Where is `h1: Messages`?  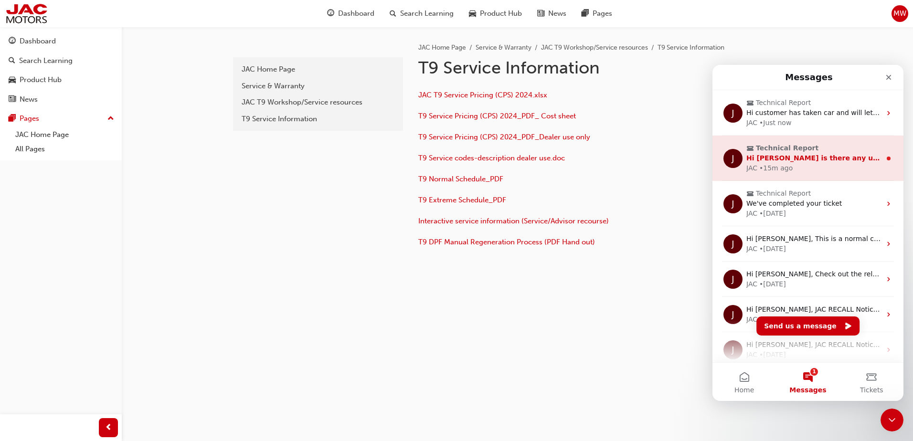
h1: Messages is located at coordinates (96, 12).